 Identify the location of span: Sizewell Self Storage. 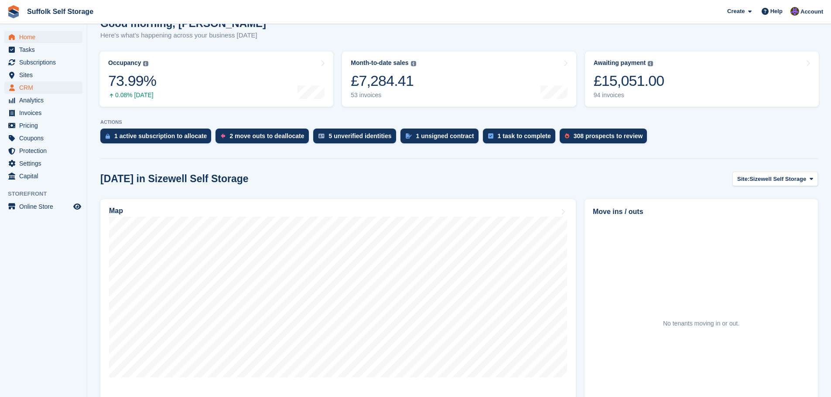
(778, 179).